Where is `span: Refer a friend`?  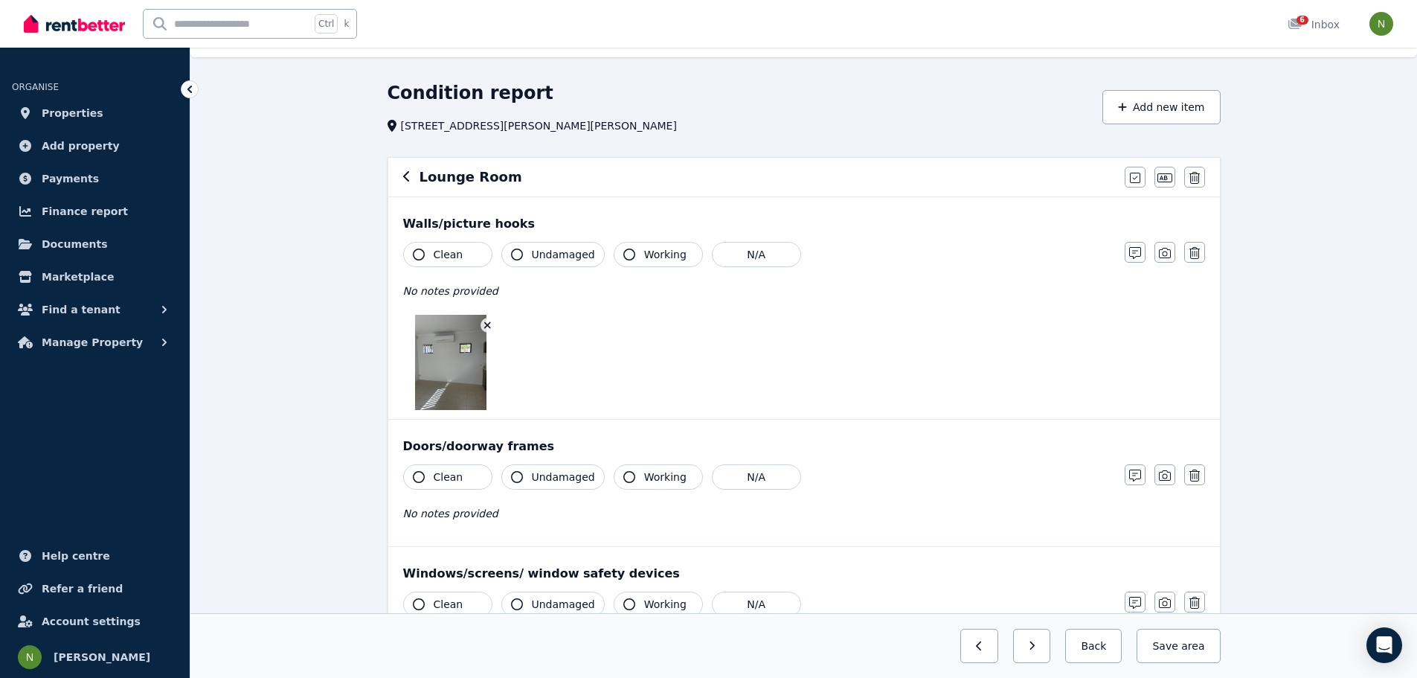 span: Refer a friend is located at coordinates (82, 588).